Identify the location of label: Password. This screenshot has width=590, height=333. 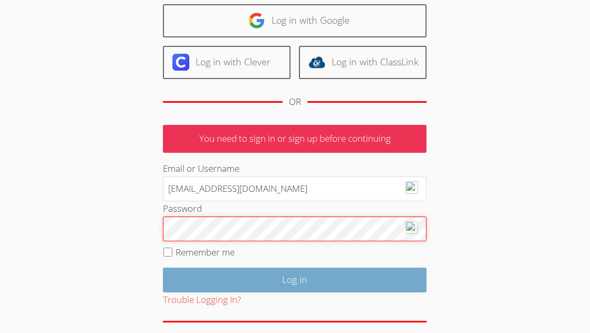
(182, 208).